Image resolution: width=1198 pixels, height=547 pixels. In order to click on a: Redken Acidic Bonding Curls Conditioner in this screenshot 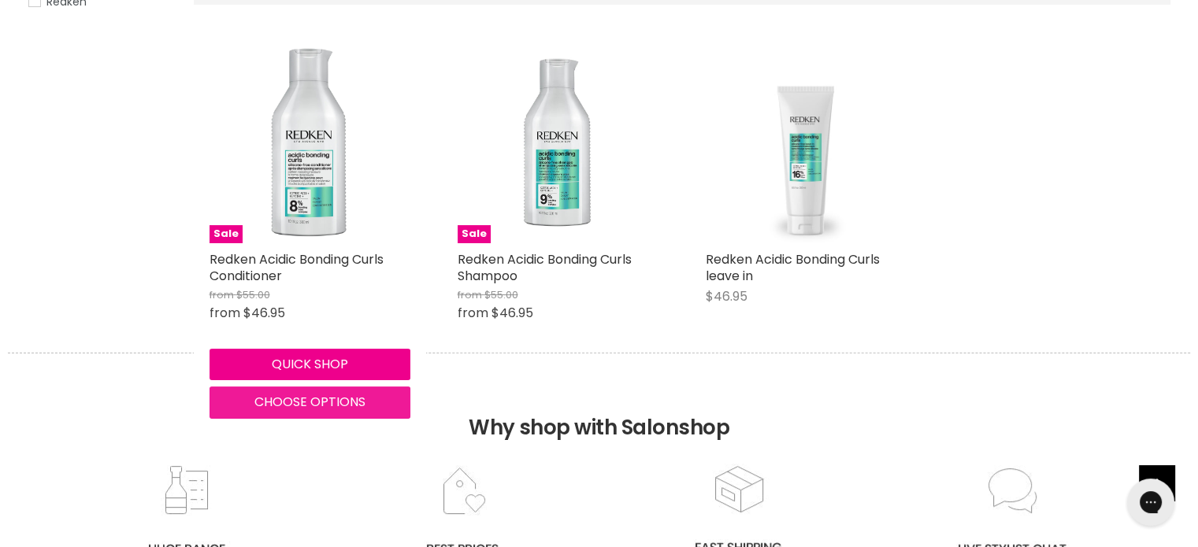, I will do `click(296, 268)`.